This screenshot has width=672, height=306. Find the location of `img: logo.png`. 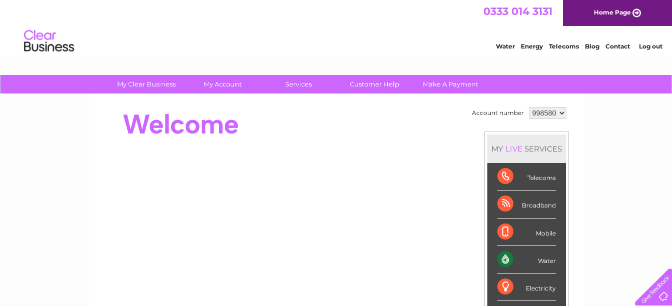

img: logo.png is located at coordinates (49, 41).